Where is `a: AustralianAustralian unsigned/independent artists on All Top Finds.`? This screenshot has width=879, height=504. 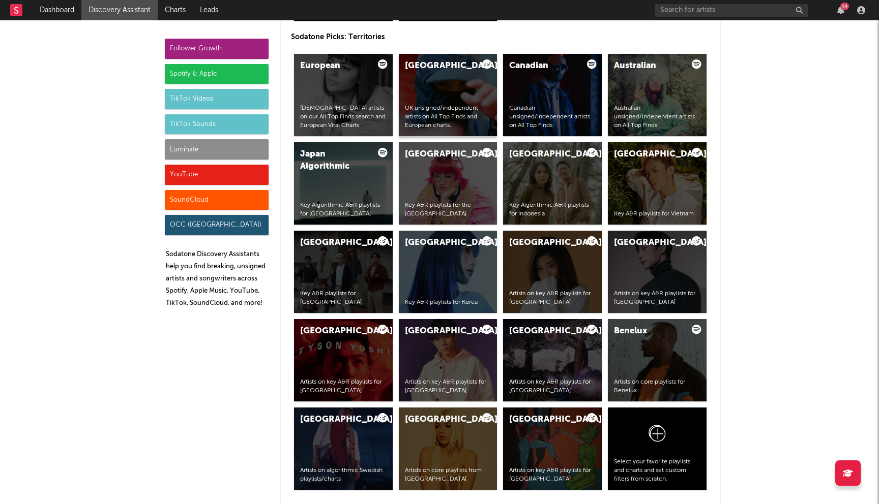
a: AustralianAustralian unsigned/independent artists on All Top Finds. is located at coordinates (657, 95).